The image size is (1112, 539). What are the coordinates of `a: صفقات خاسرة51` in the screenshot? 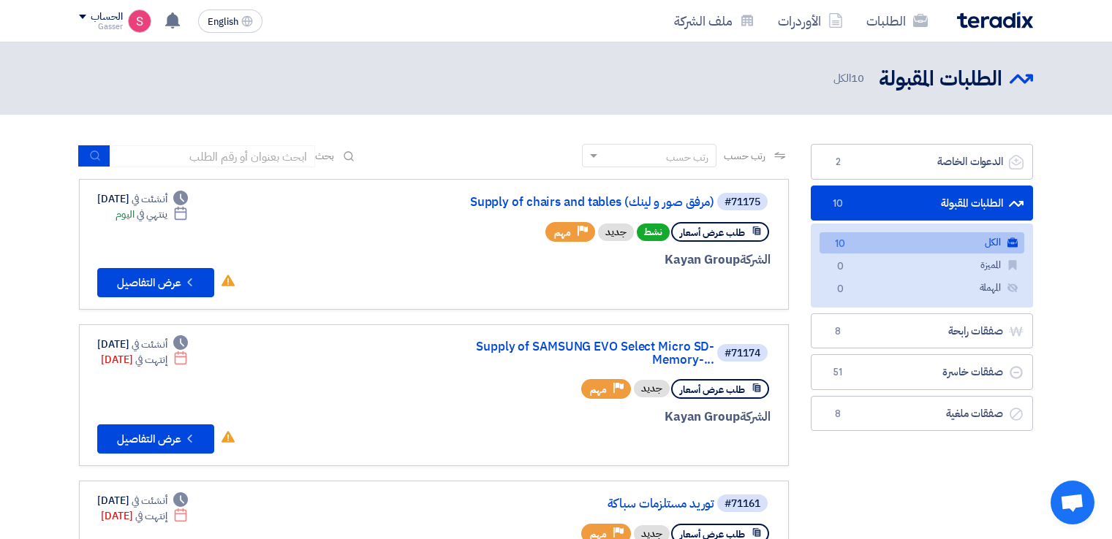 It's located at (922, 372).